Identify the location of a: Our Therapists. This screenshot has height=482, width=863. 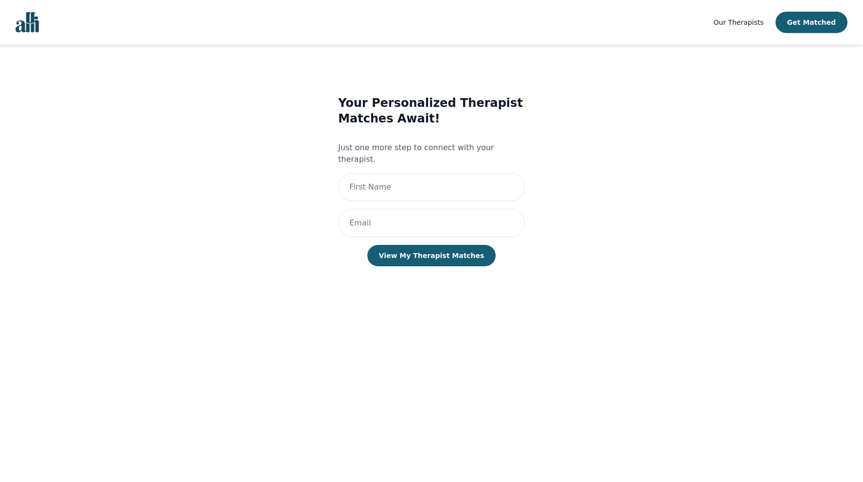
(738, 22).